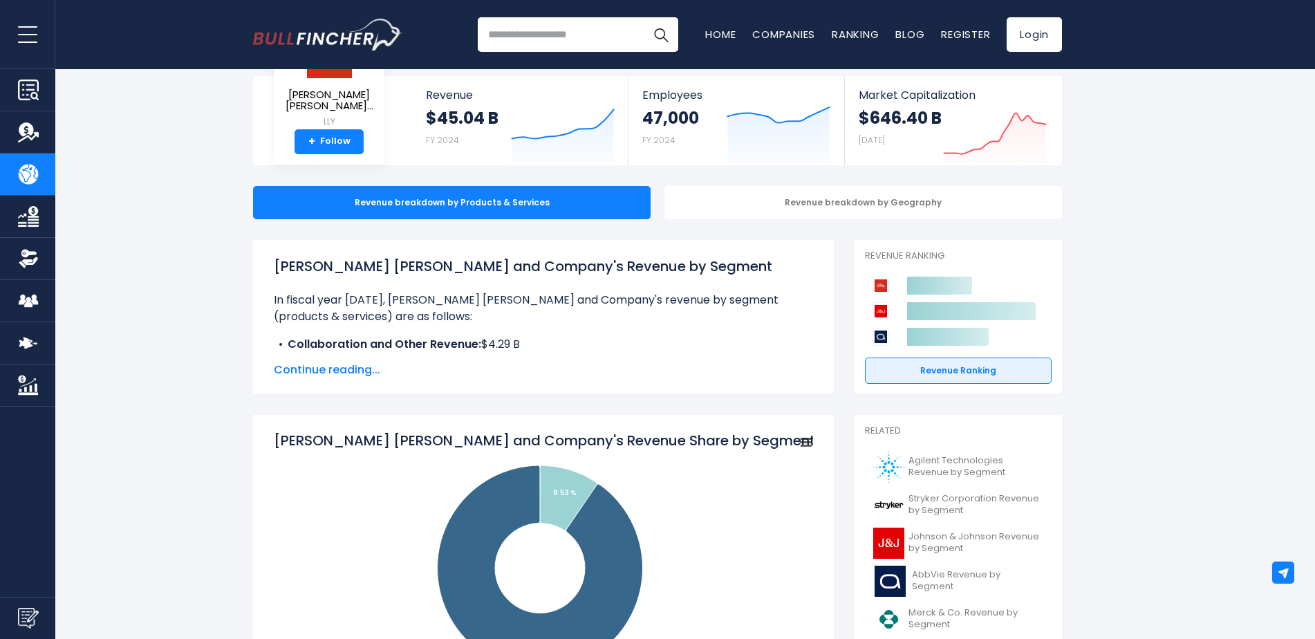  What do you see at coordinates (958, 505) in the screenshot?
I see `a: Stryker Corporation Revenue by Segment` at bounding box center [958, 505].